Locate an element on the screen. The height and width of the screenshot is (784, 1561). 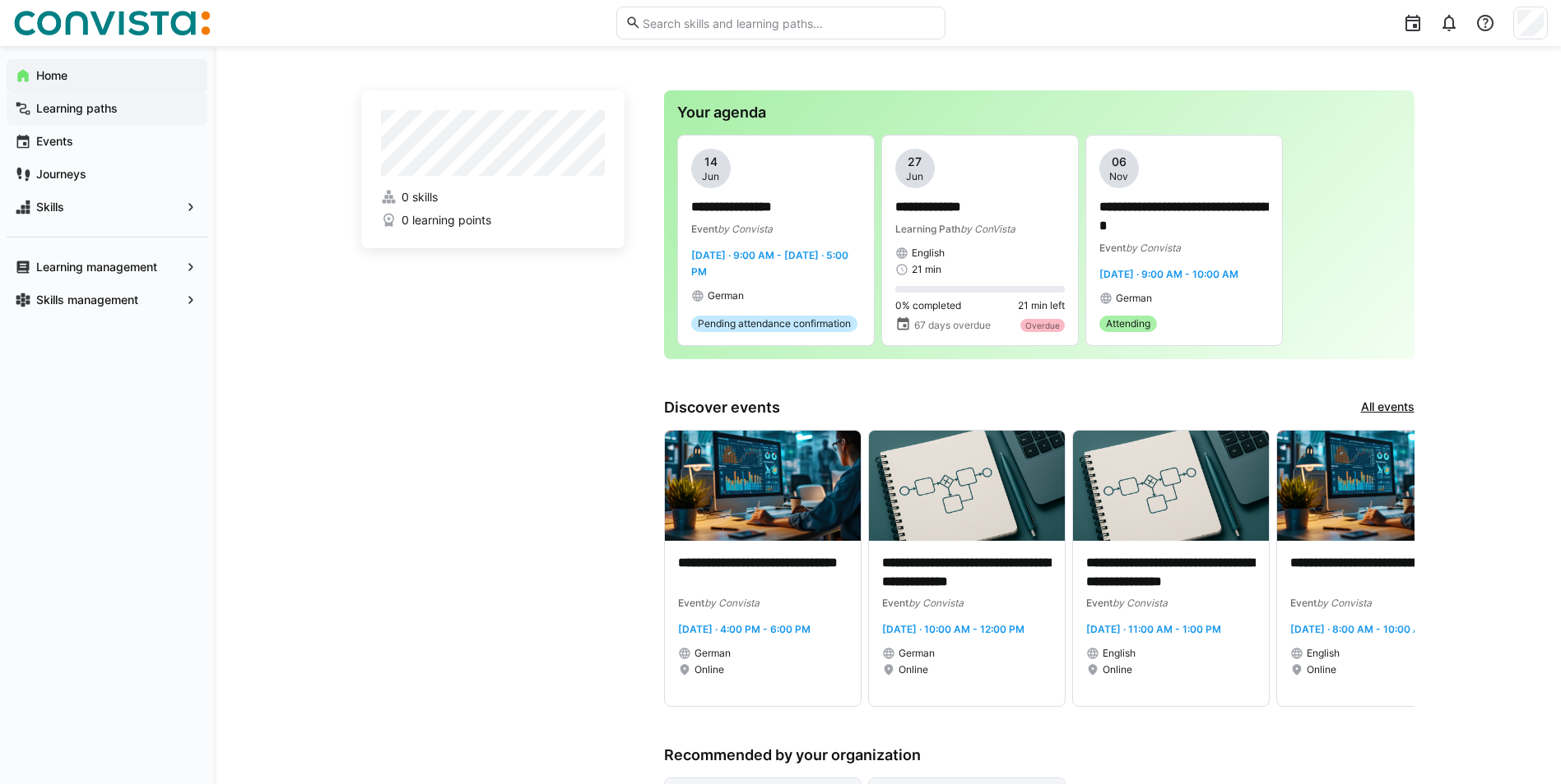
span: 0% completed is located at coordinates (928, 306).